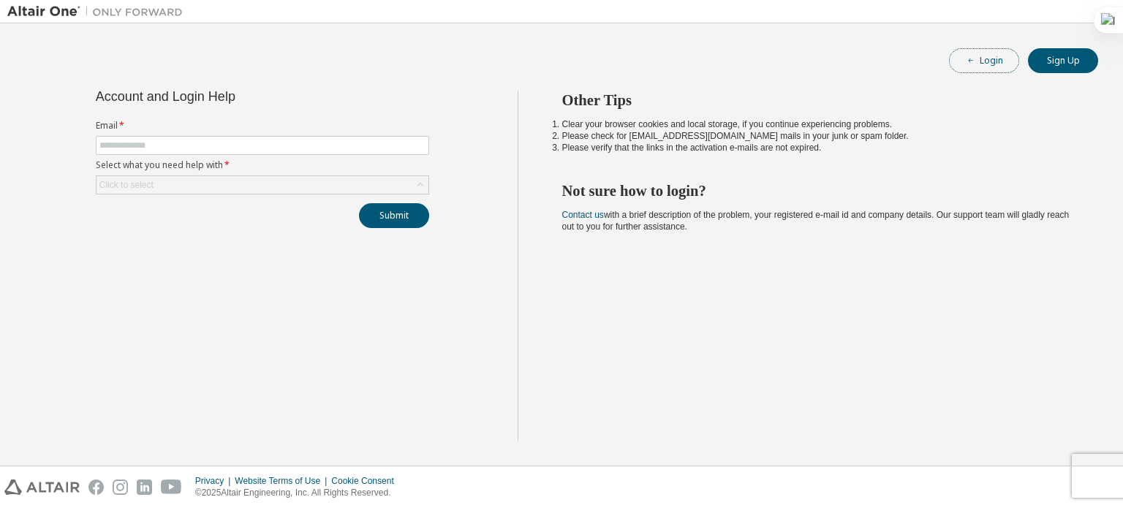 This screenshot has height=508, width=1123. What do you see at coordinates (817, 191) in the screenshot?
I see `h2: Not sure how to login?` at bounding box center [817, 191].